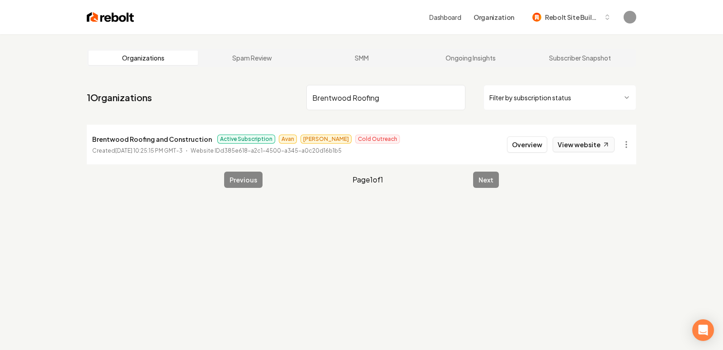  What do you see at coordinates (137, 151) in the screenshot?
I see `p: Created` at bounding box center [137, 151].